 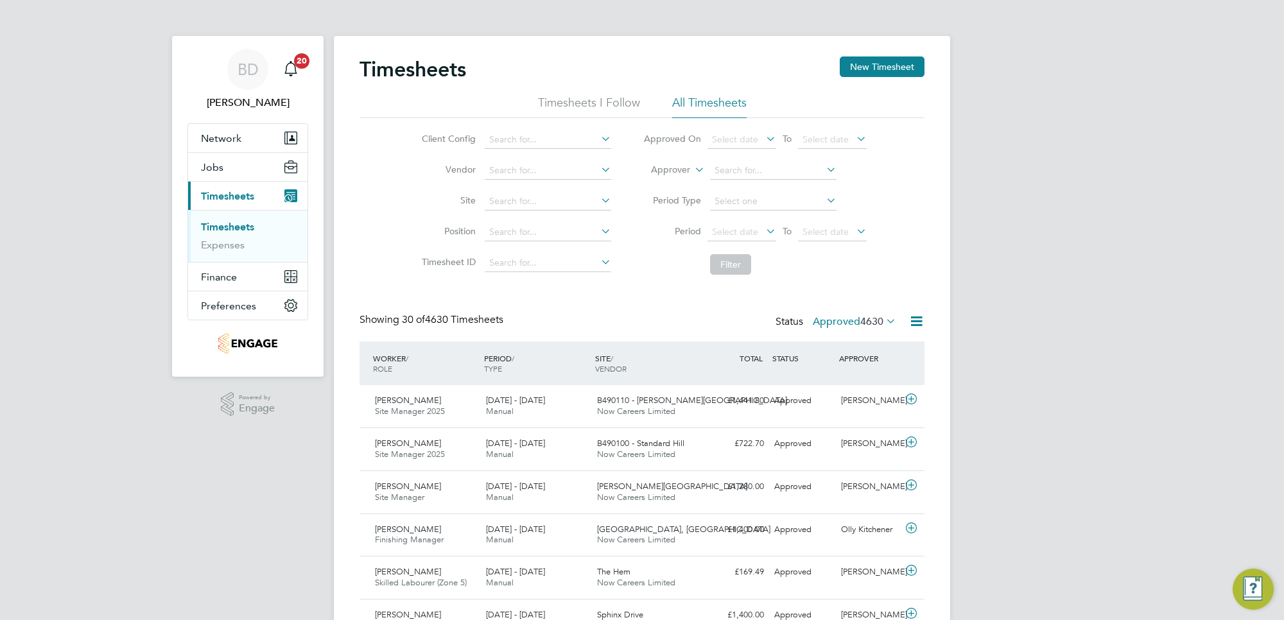 What do you see at coordinates (1253, 589) in the screenshot?
I see `button: Engage Resource Center` at bounding box center [1253, 589].